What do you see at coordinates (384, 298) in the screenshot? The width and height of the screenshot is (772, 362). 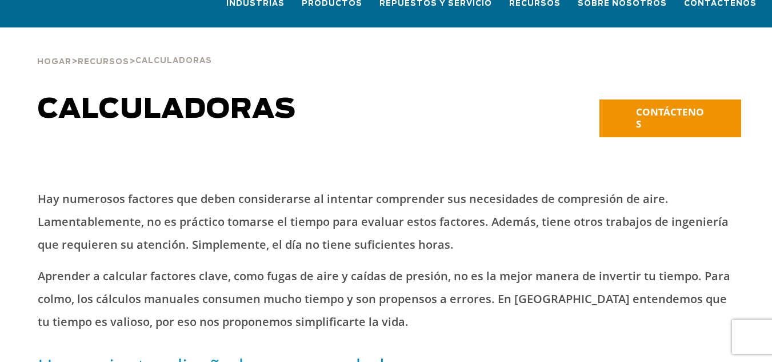 I see `font: Aprender a calcular factores clave, como fugas de aire y caídas de presión, no es la mejor manera...` at bounding box center [384, 298].